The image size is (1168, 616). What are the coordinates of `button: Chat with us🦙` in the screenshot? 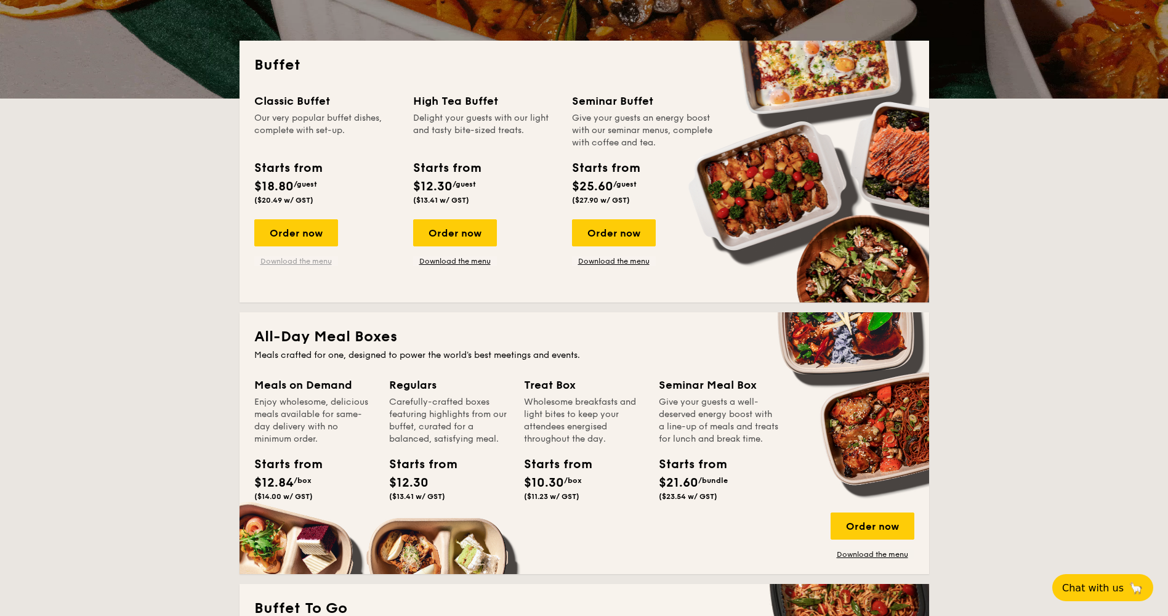 It's located at (1103, 587).